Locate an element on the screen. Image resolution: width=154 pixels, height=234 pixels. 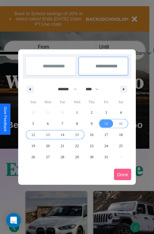
span: 12 is located at coordinates (33, 135).